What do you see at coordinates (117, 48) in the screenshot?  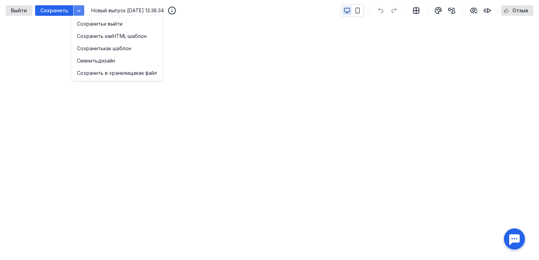 I see `span: как шаблон` at bounding box center [117, 48].